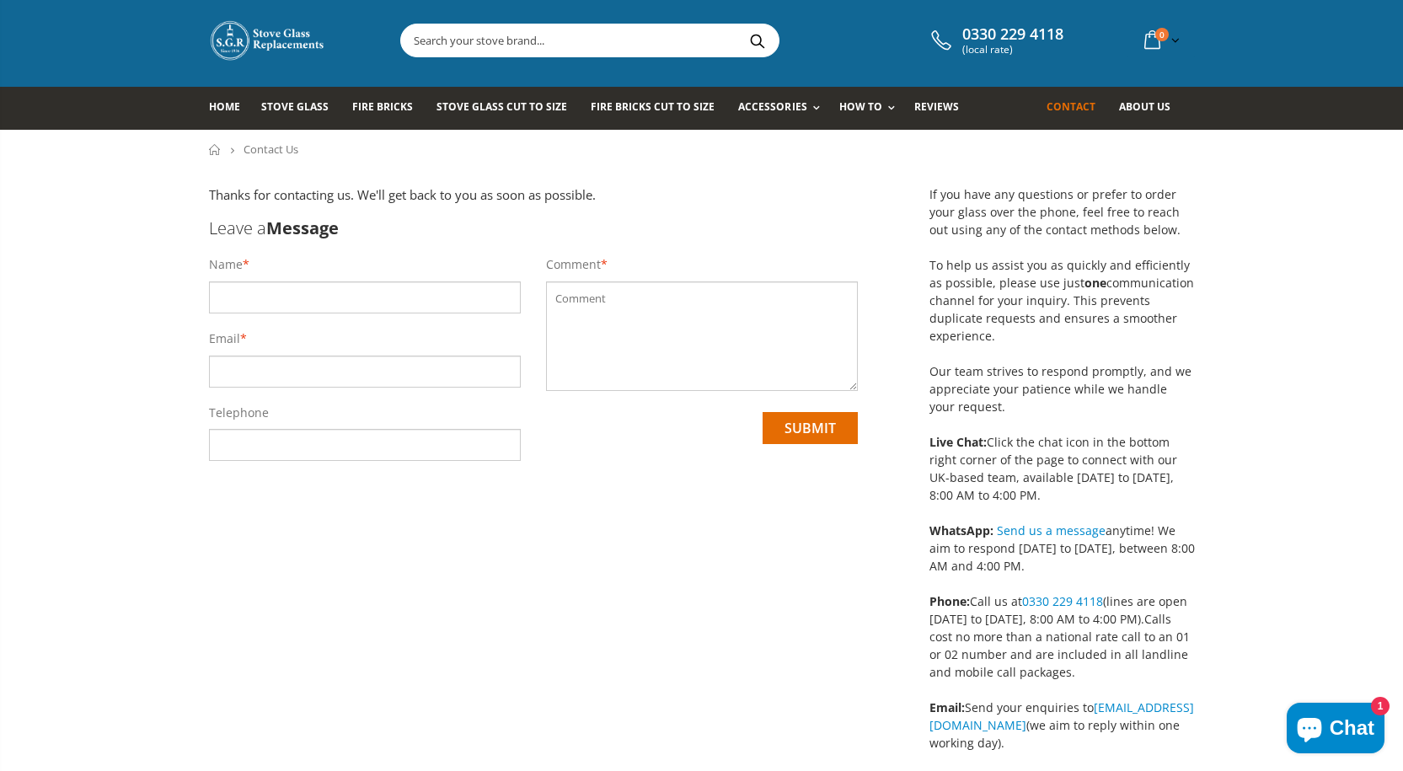 This screenshot has height=771, width=1403. Describe the element at coordinates (224, 339) in the screenshot. I see `label: Email` at that location.